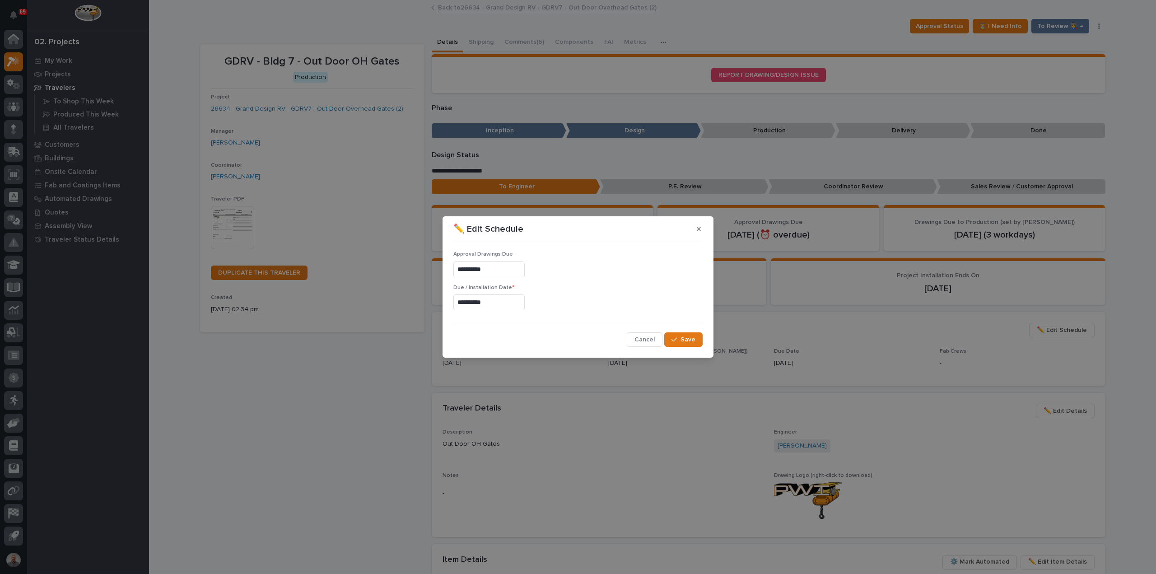 The width and height of the screenshot is (1156, 574). Describe the element at coordinates (683, 339) in the screenshot. I see `button: Save` at that location.